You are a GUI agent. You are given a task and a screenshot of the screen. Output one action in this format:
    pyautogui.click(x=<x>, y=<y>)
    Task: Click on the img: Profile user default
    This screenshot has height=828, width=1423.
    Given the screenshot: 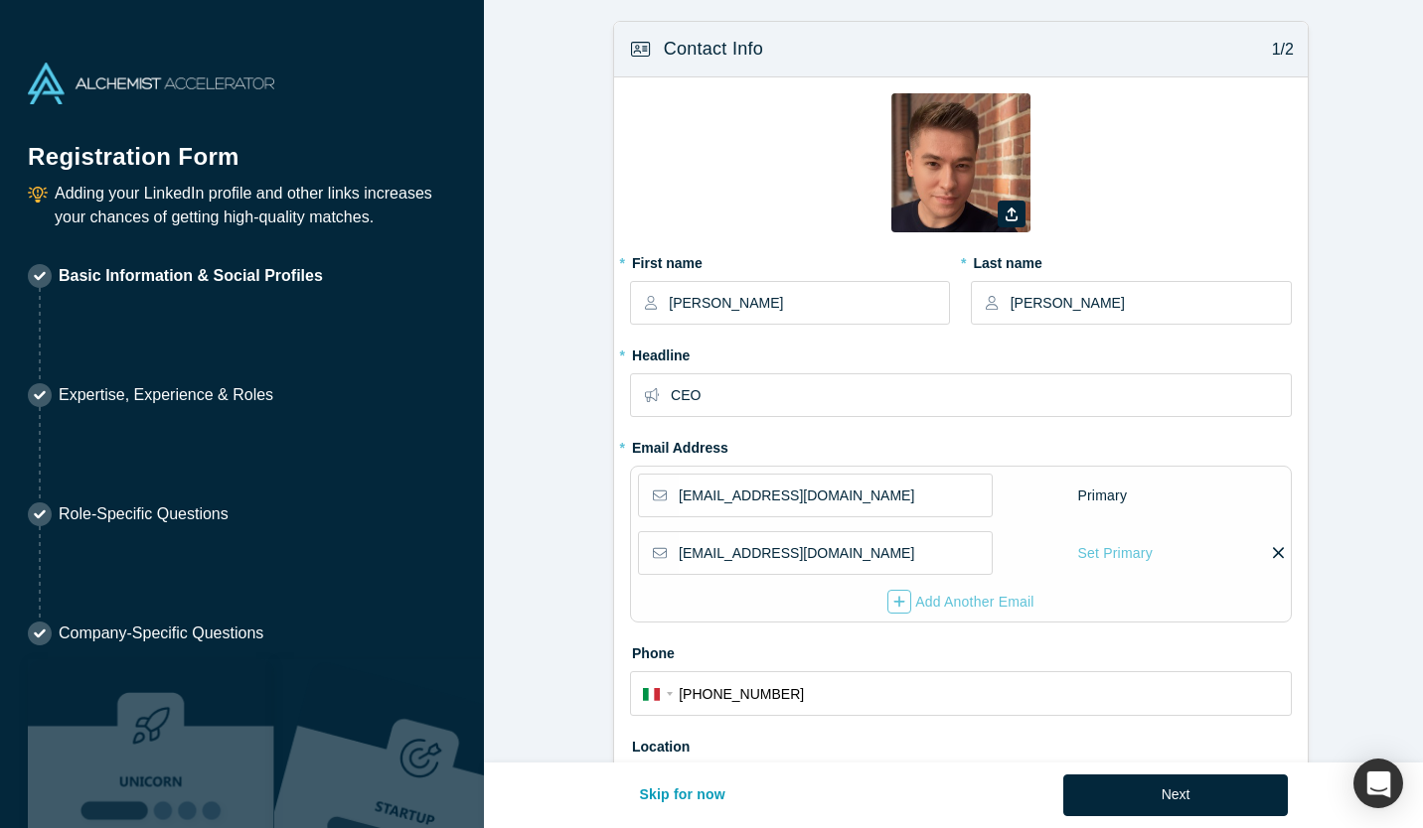 What is the action you would take?
    pyautogui.click(x=961, y=163)
    